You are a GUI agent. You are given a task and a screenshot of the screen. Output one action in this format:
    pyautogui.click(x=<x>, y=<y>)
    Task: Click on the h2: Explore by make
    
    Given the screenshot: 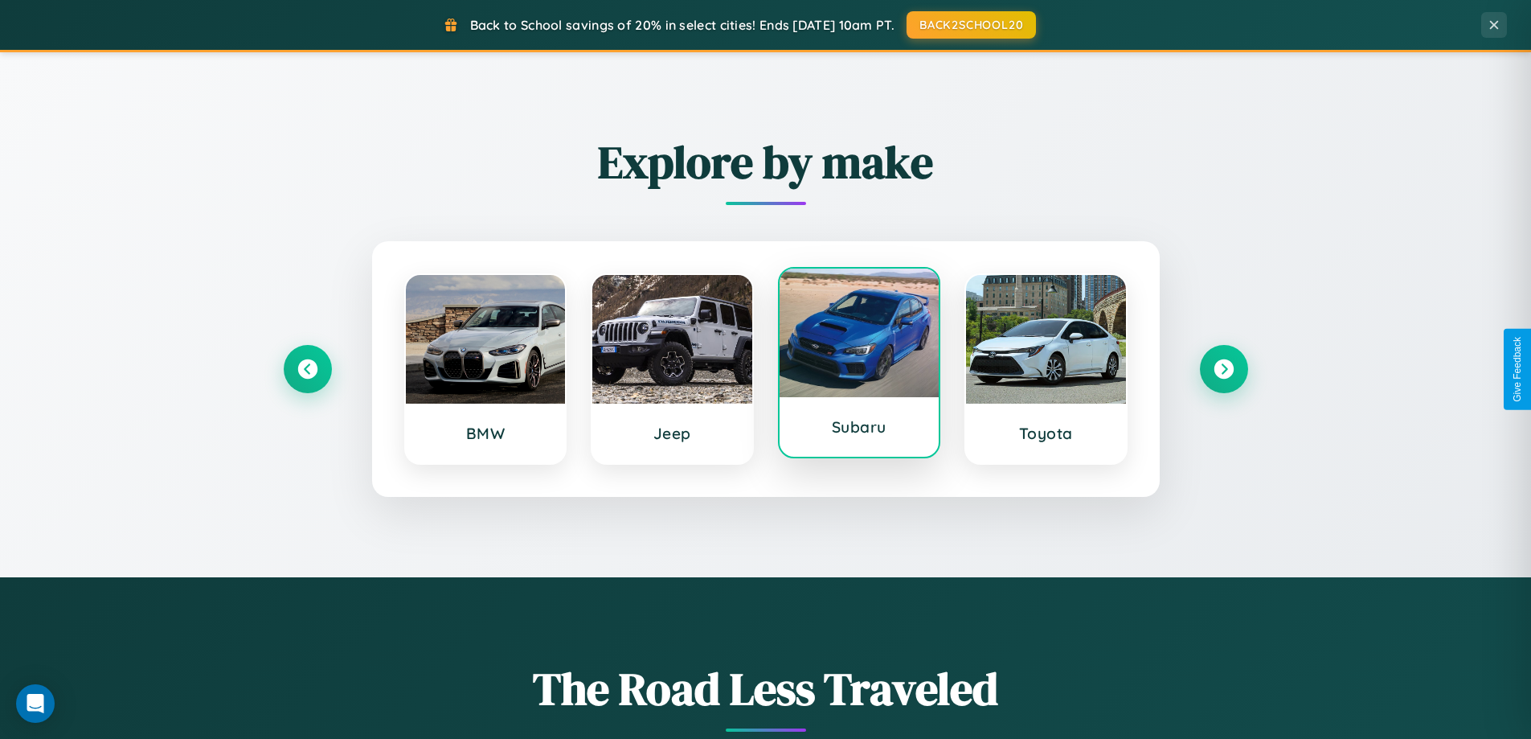 What is the action you would take?
    pyautogui.click(x=766, y=162)
    